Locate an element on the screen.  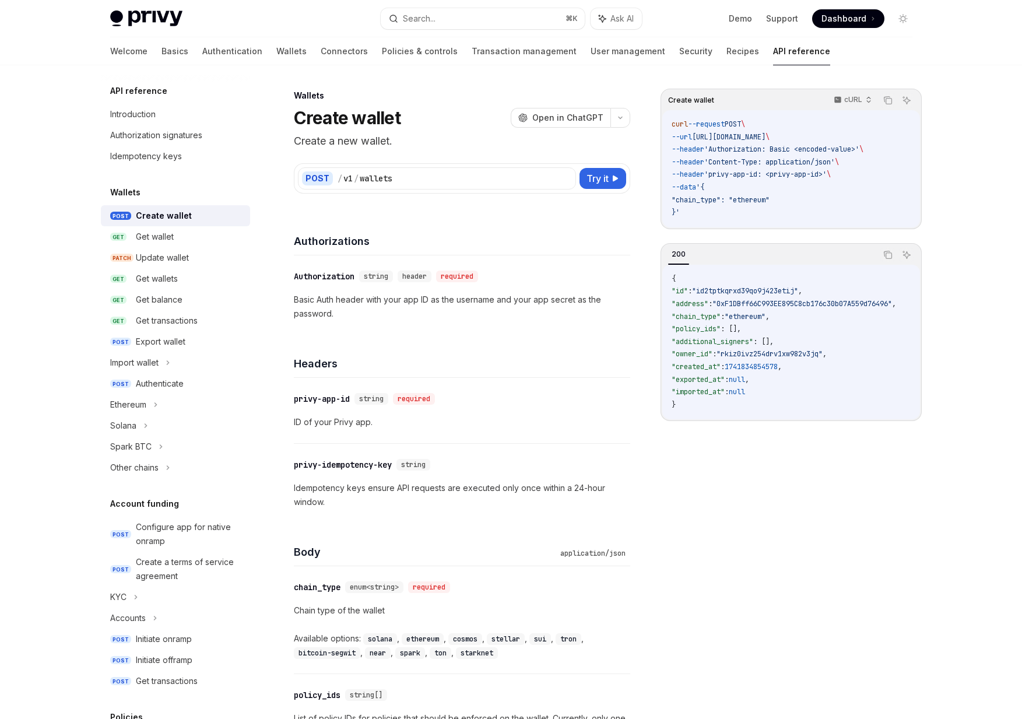
span: --request is located at coordinates (706, 124).